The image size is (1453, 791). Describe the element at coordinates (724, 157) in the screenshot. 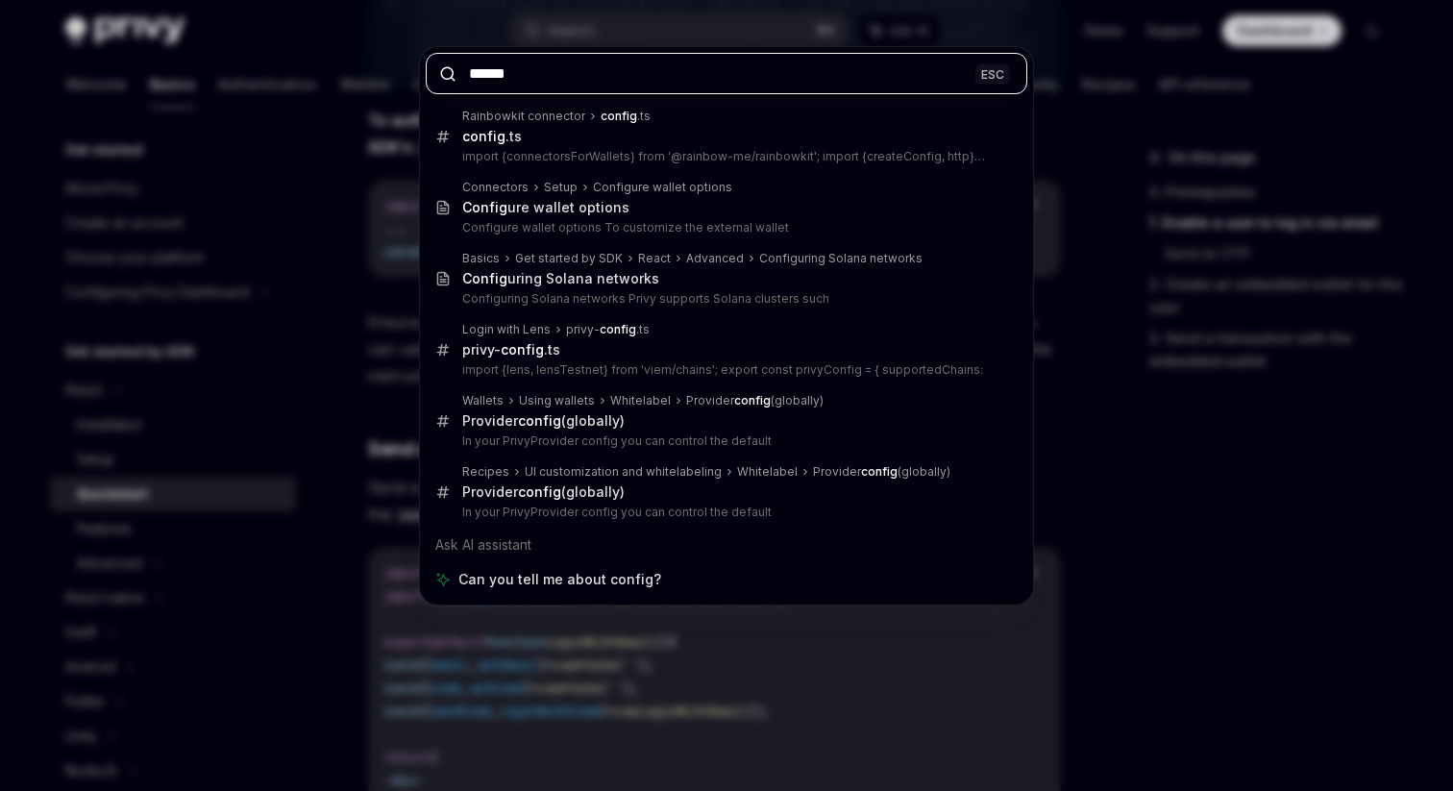

I see `p: import {connectorsForWallets} from '@rainbow-me/rainbowkit'; import {createConfig, http} from 'wagm` at that location.